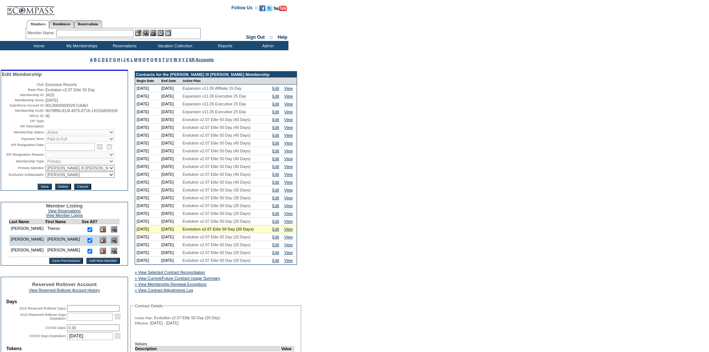  What do you see at coordinates (103, 240) in the screenshot?
I see `img: Delete` at bounding box center [103, 240].